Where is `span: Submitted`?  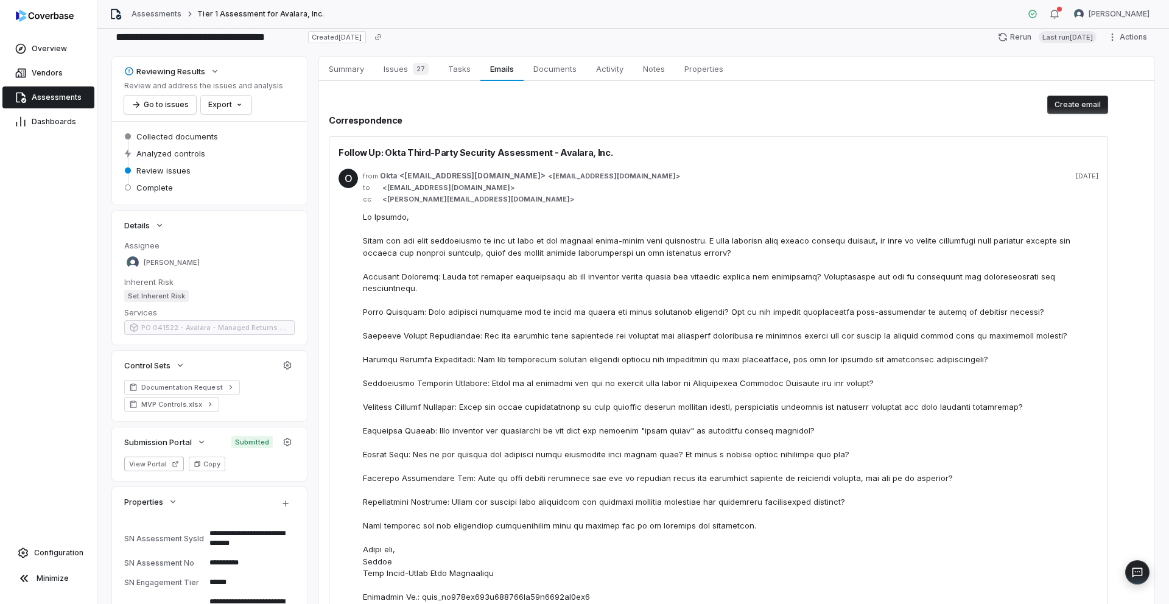 span: Submitted is located at coordinates (252, 442).